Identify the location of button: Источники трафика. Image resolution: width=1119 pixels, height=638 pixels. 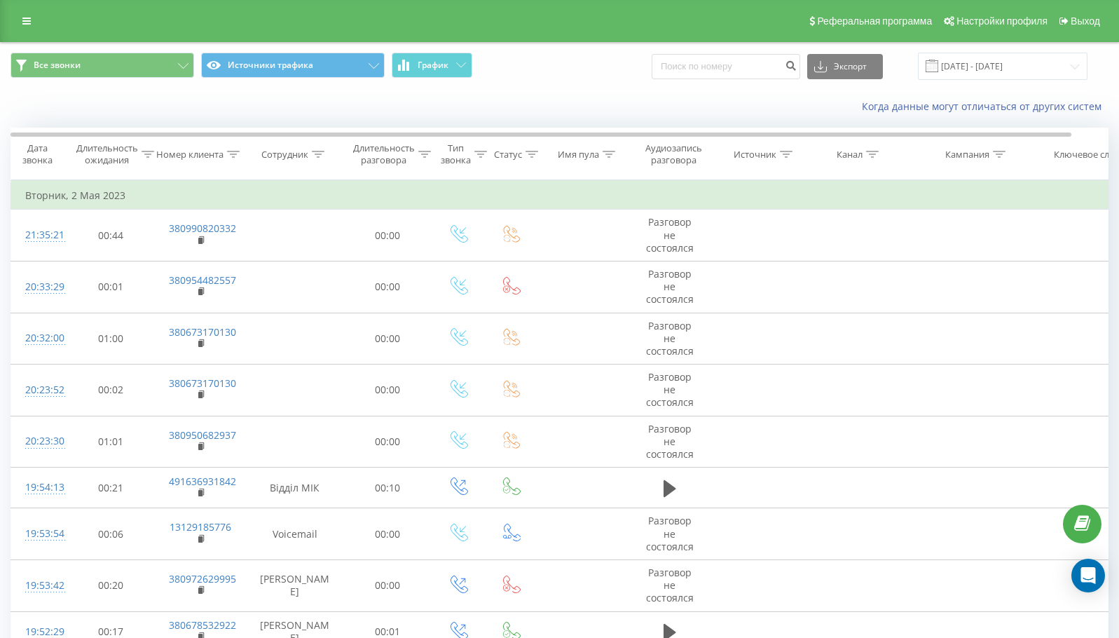
(293, 65).